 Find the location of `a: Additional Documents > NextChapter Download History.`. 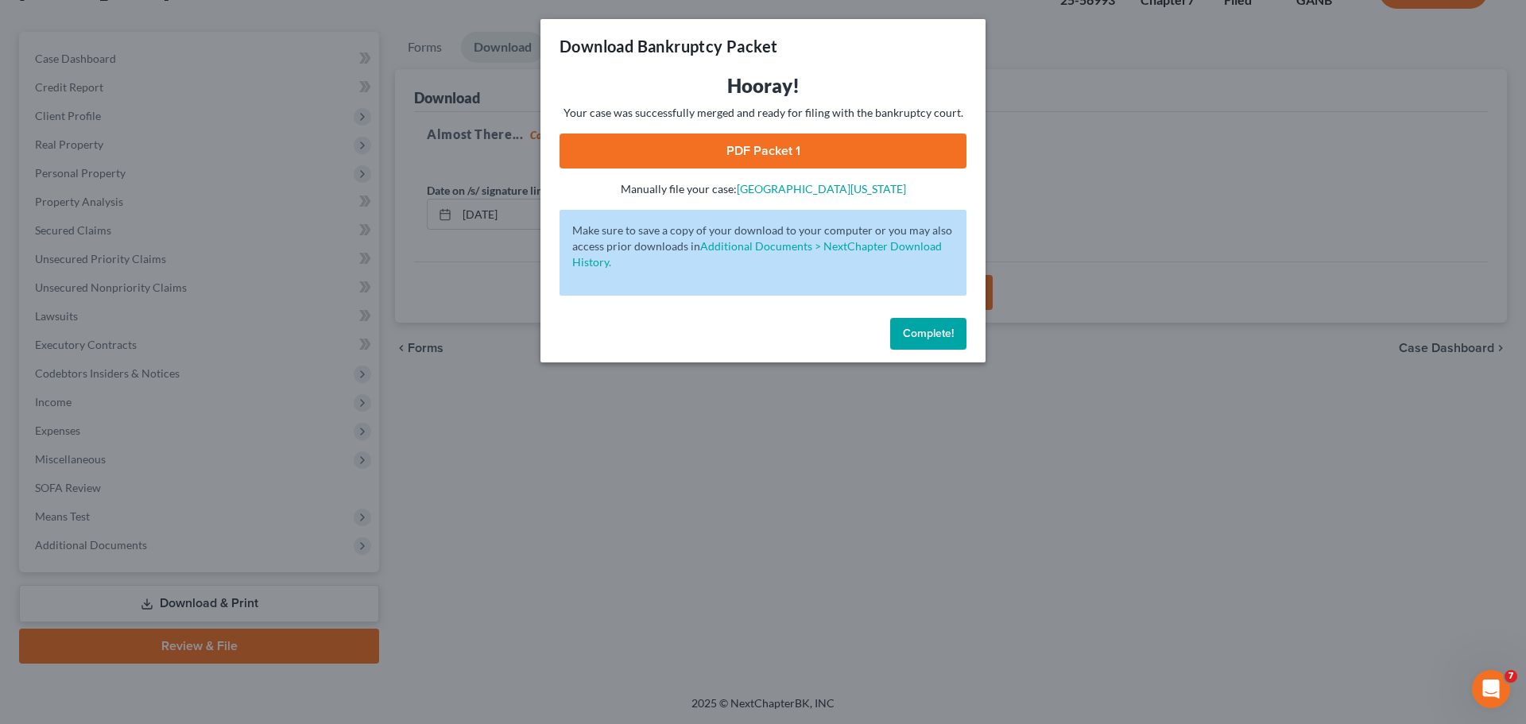

a: Additional Documents > NextChapter Download History. is located at coordinates (757, 254).